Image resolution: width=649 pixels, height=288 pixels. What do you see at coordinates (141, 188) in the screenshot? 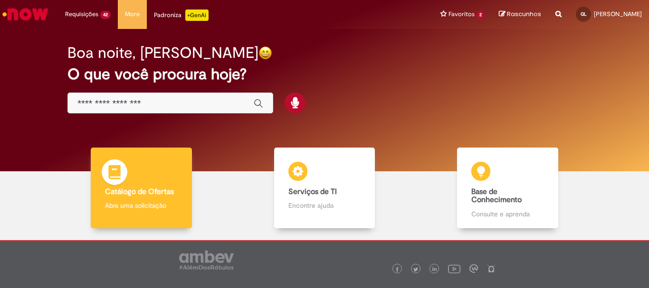
I see `a: Catálogo de Ofertas Abra uma solicitação` at bounding box center [141, 188].